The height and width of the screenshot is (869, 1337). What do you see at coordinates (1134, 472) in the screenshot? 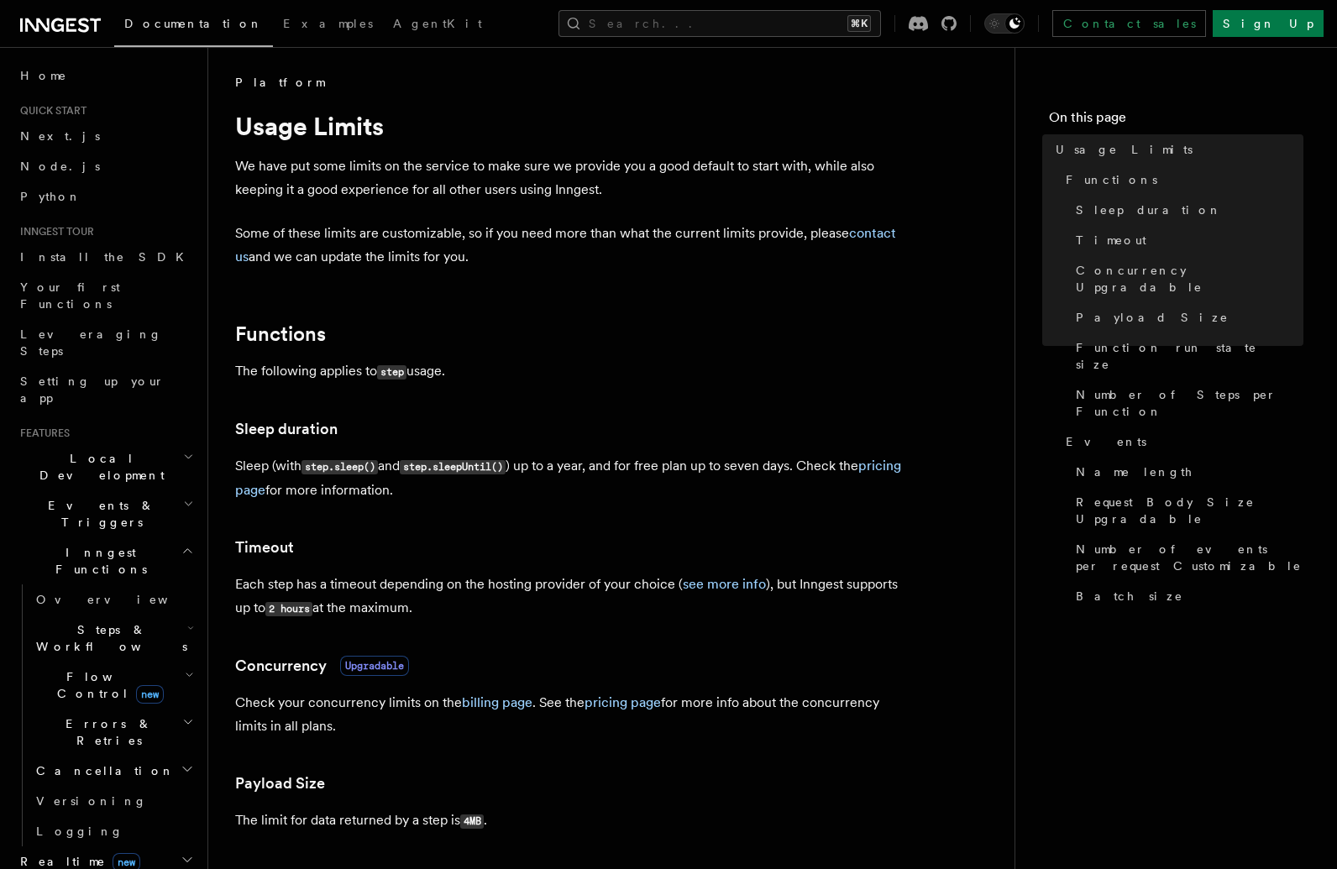
I see `span: Name length` at bounding box center [1134, 472].